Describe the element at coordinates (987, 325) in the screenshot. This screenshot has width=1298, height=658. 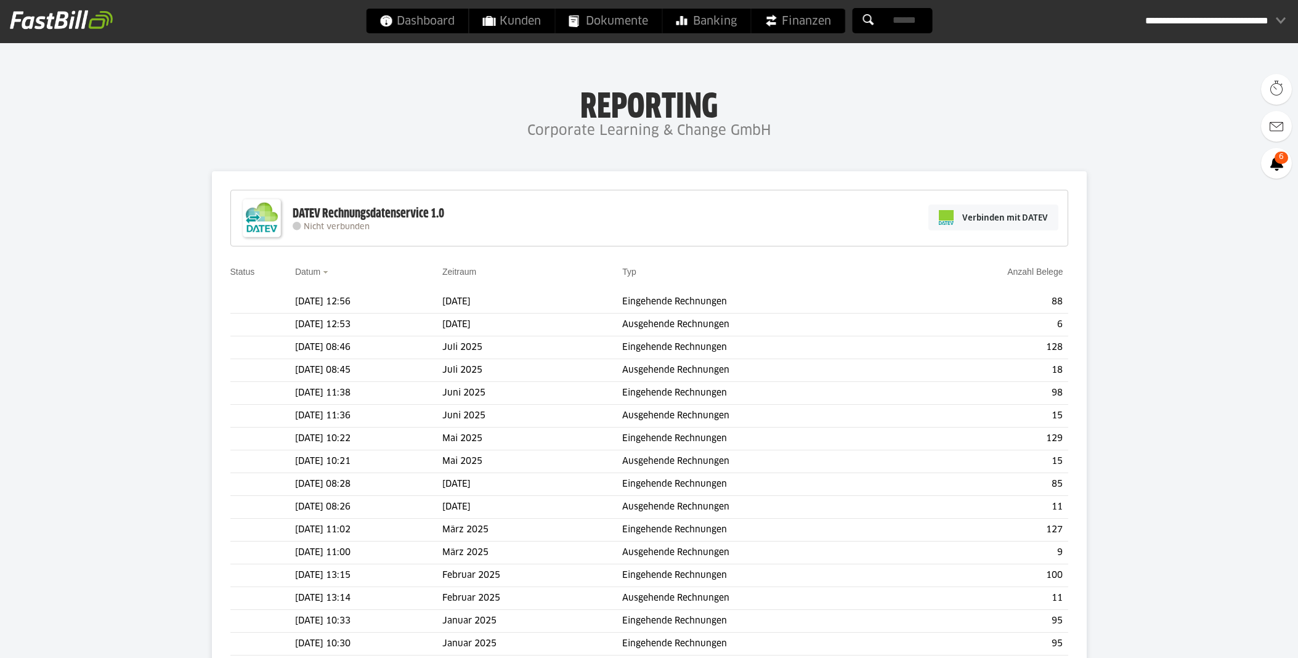
I see `td: 6` at that location.